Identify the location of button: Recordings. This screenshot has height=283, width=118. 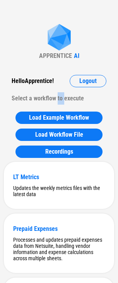
(59, 152).